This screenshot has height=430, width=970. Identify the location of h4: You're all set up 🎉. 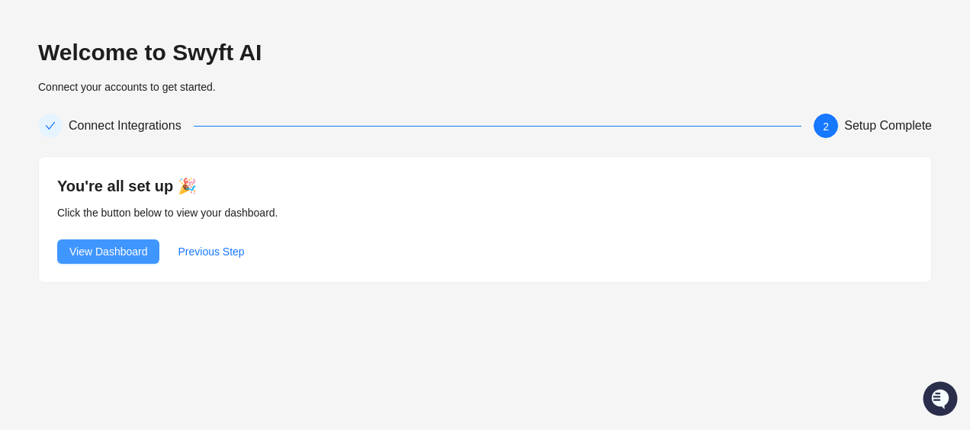
(485, 186).